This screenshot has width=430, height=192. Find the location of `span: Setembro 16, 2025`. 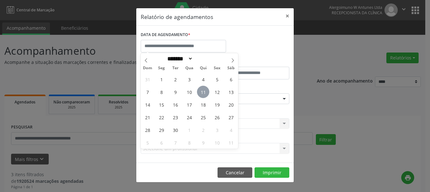

span: Setembro 16, 2025 is located at coordinates (175, 104).